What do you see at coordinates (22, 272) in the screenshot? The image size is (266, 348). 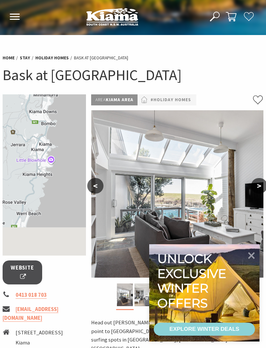 I see `span: Website` at bounding box center [22, 272].